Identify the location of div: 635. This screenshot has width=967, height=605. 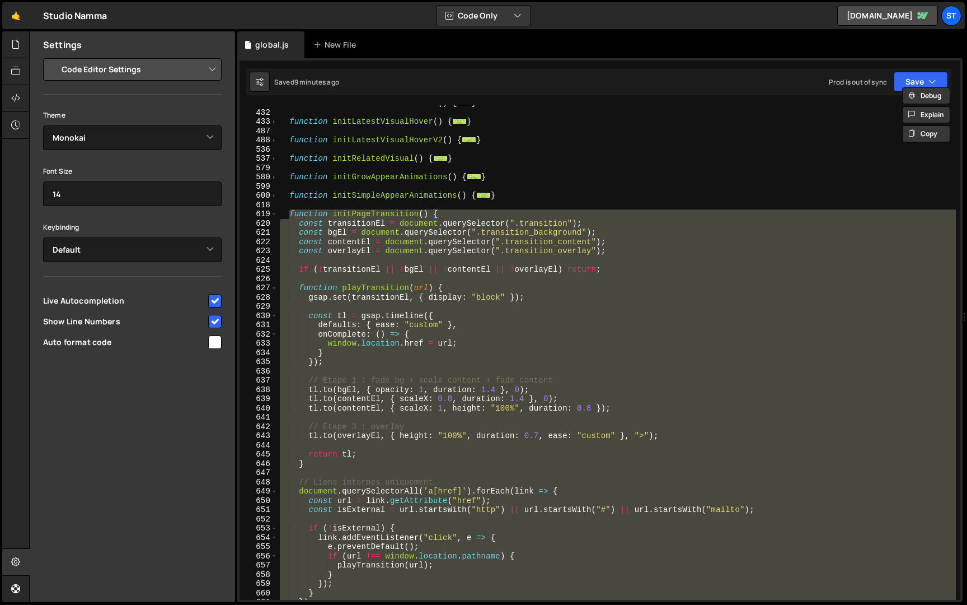
(259, 362).